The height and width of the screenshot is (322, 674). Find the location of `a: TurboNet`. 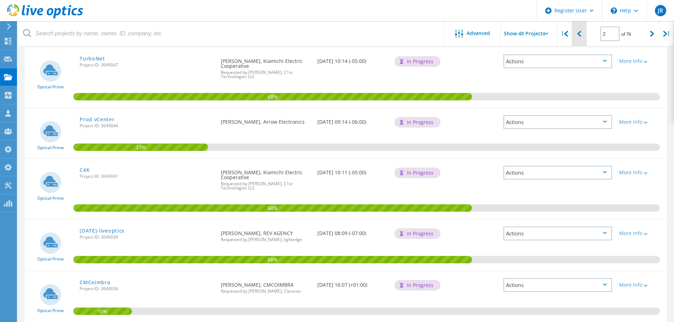

a: TurboNet is located at coordinates (92, 59).